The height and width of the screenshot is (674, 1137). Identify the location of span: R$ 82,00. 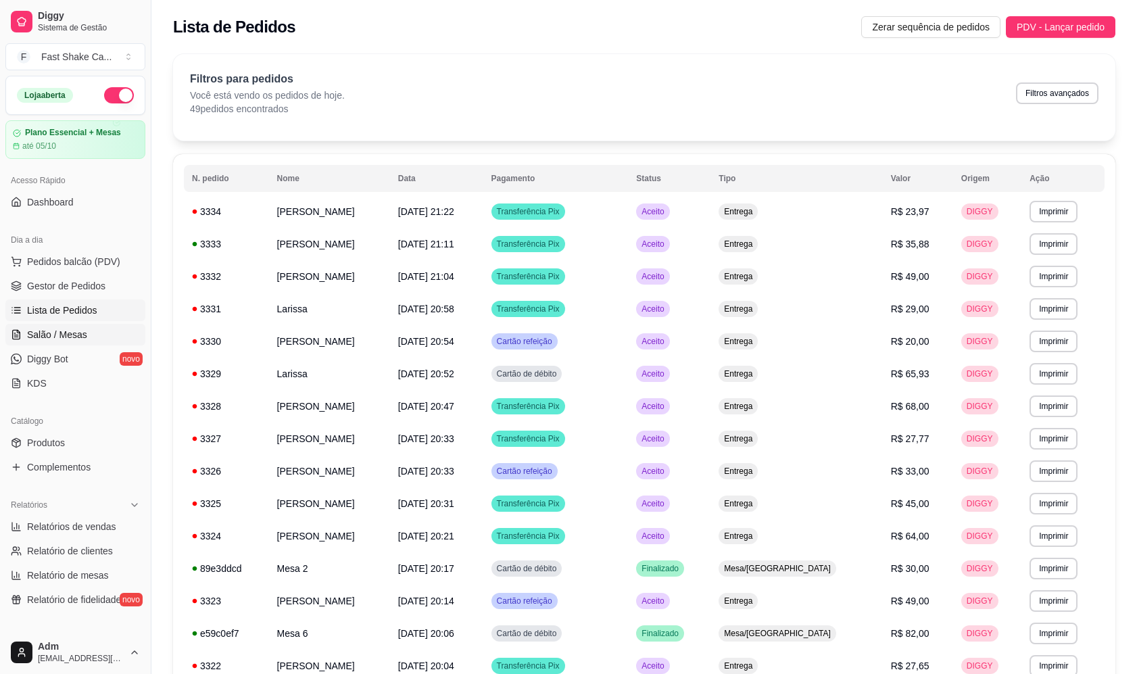
(910, 634).